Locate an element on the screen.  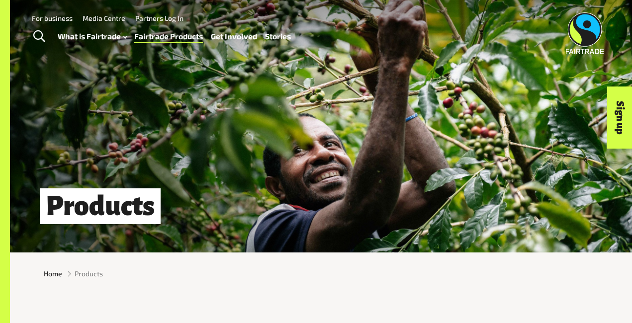
a: Home is located at coordinates (53, 274).